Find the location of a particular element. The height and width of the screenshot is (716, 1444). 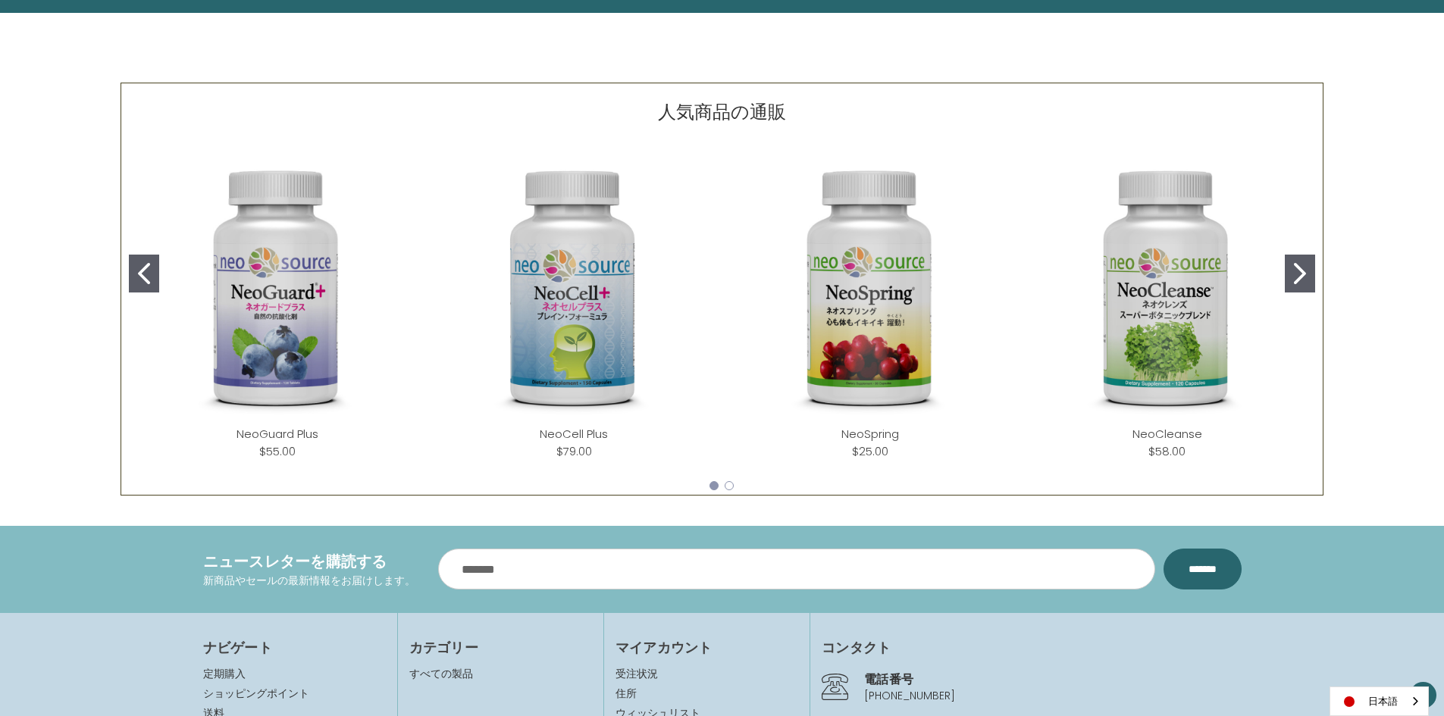

div: $79.00 is located at coordinates (574, 451).